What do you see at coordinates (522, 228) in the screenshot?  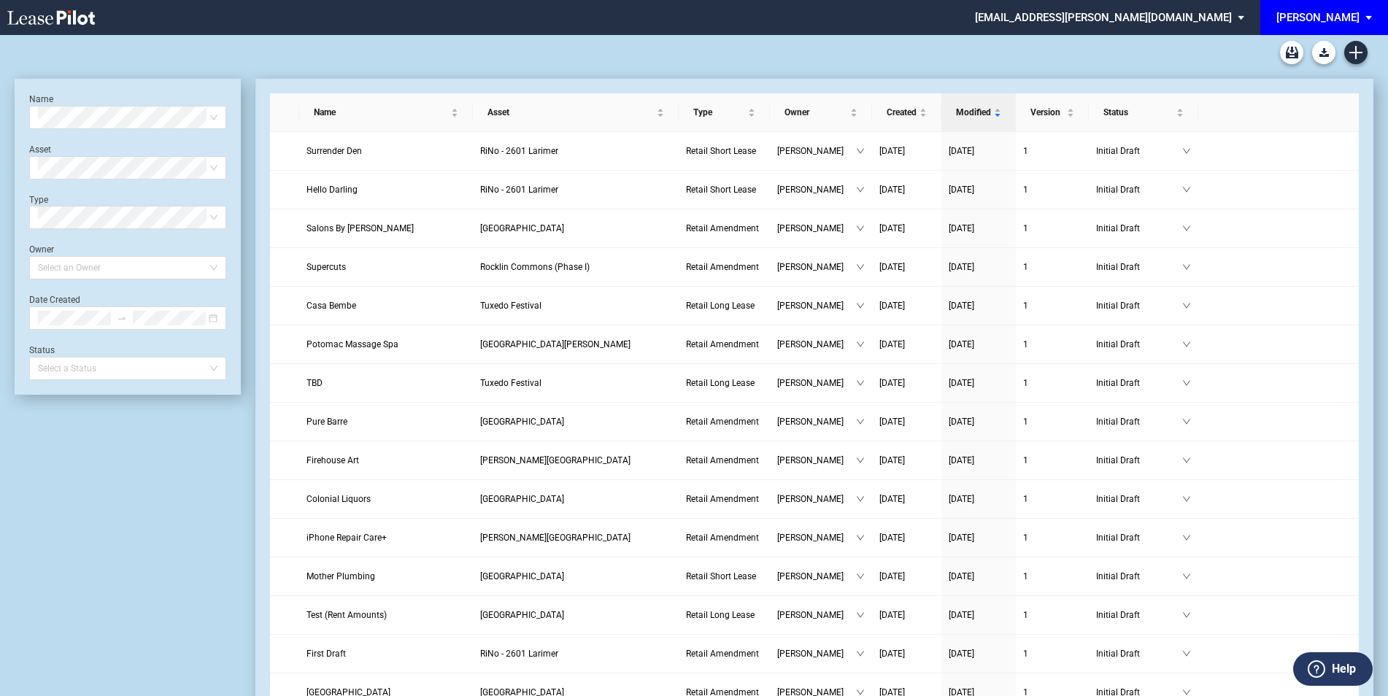 I see `span: Middlesex Commons` at bounding box center [522, 228].